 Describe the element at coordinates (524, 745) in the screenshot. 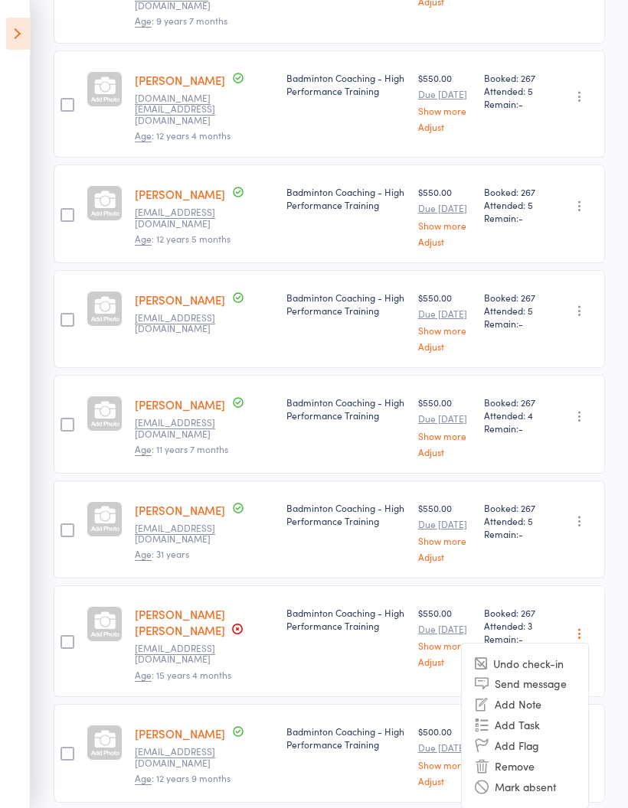

I see `li: Add Flag` at that location.